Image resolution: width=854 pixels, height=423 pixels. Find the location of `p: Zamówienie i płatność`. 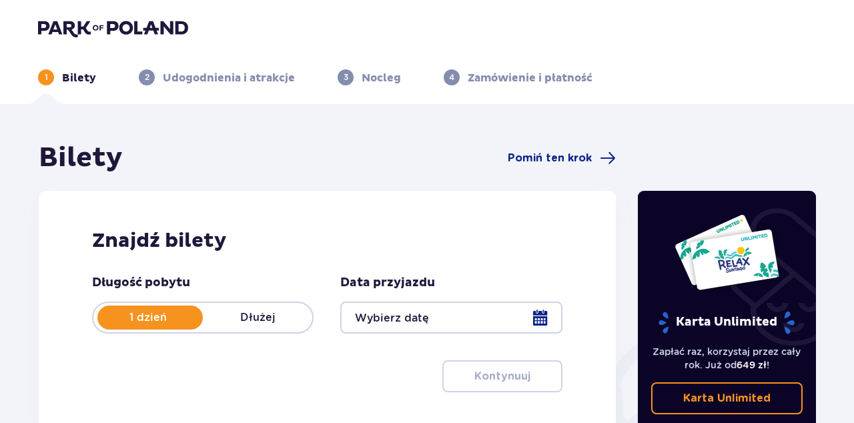

p: Zamówienie i płatność is located at coordinates (530, 78).